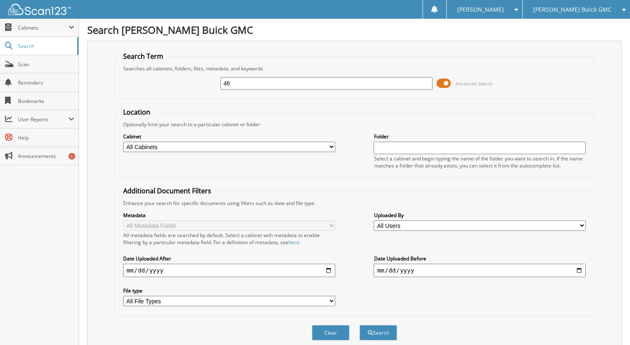 This screenshot has height=345, width=630. What do you see at coordinates (479, 259) in the screenshot?
I see `label: Date Uploaded Before` at bounding box center [479, 259].